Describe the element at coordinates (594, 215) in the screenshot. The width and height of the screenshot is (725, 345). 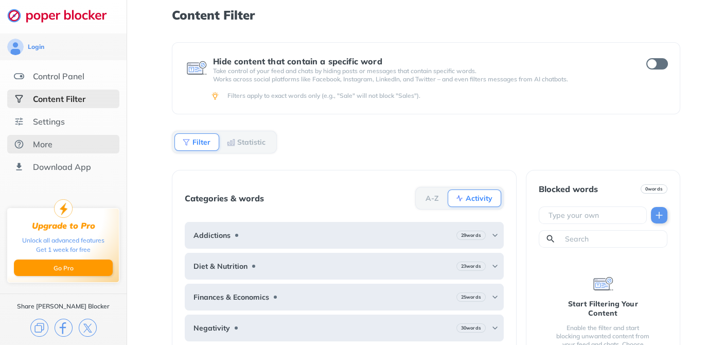
I see `input: Type your own` at that location.